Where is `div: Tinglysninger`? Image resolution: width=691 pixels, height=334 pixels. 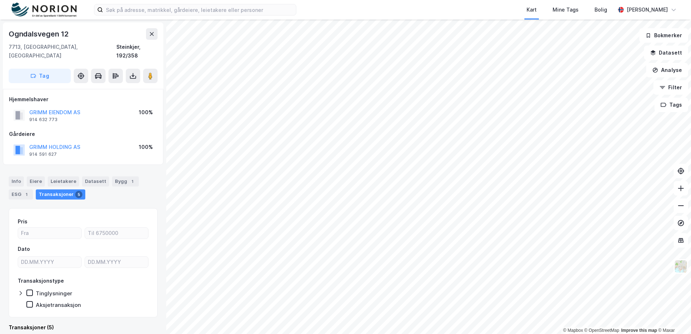
div: Tinglysninger is located at coordinates (54, 293).